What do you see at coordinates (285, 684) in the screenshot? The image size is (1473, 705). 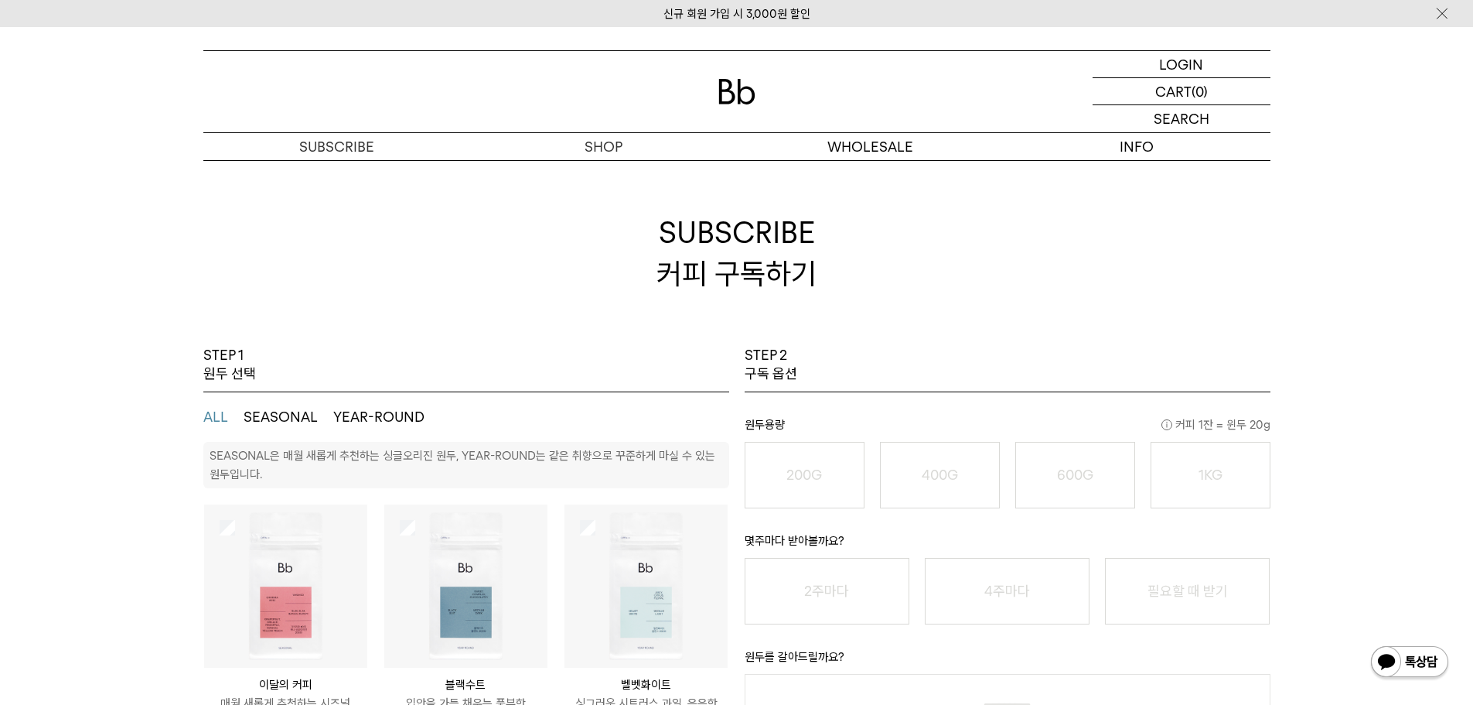 I see `p: 이달의 커피` at bounding box center [285, 684].